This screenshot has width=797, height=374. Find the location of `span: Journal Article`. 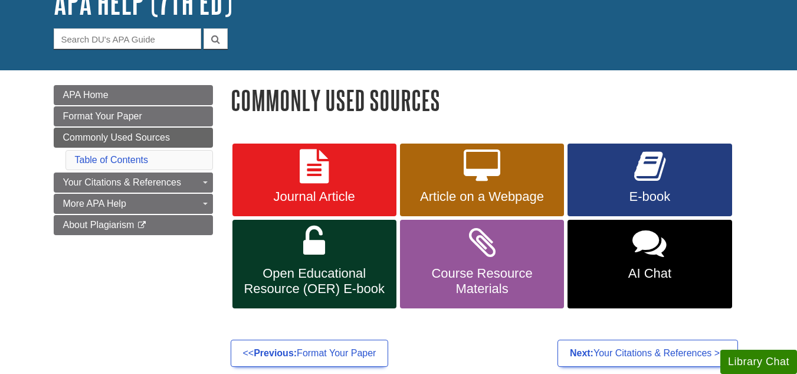

span: Journal Article is located at coordinates (315, 197).